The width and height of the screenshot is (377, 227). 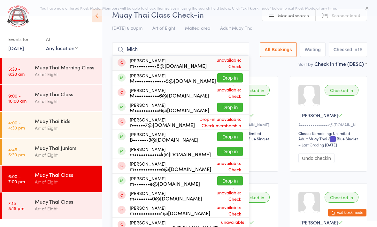 What do you see at coordinates (52, 205) in the screenshot?
I see `a: 7:15 -8:15 pmMuay Thai ClassArt of Eight` at bounding box center [52, 205].